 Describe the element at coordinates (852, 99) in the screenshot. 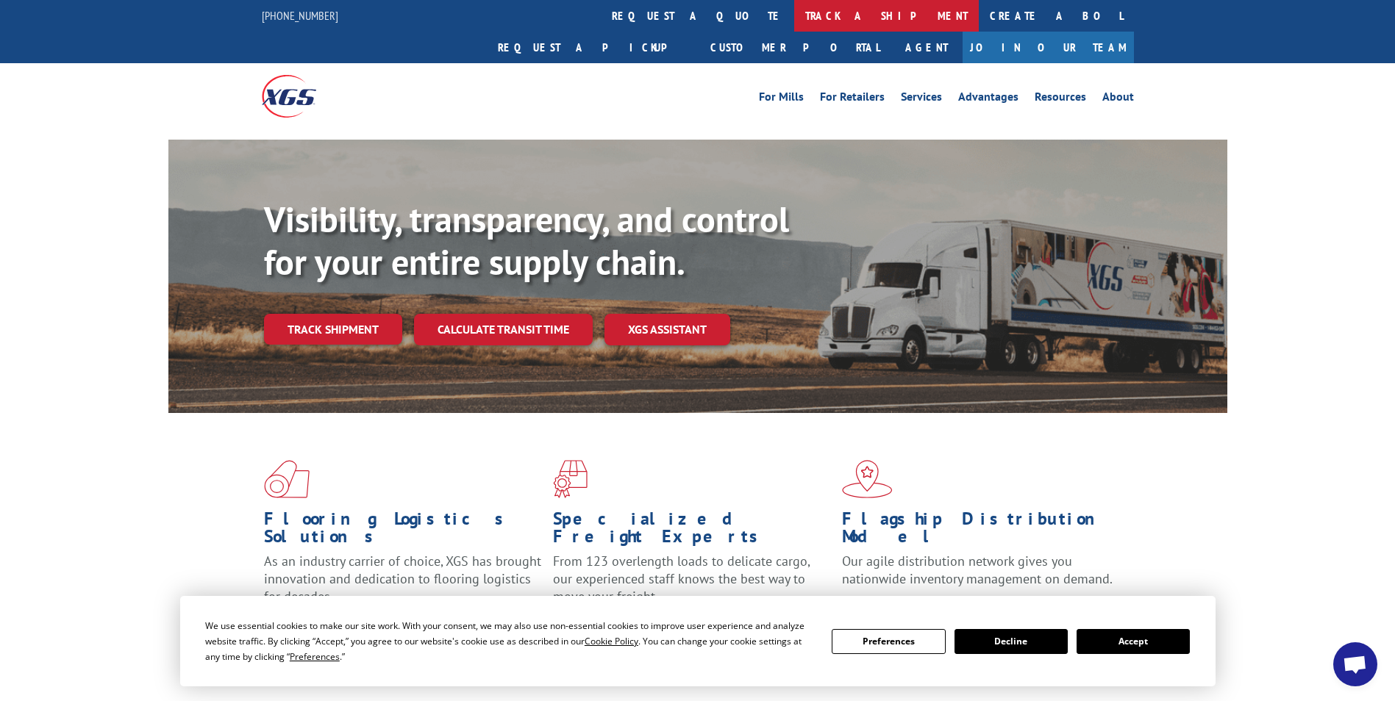

I see `a: For Retailers` at that location.